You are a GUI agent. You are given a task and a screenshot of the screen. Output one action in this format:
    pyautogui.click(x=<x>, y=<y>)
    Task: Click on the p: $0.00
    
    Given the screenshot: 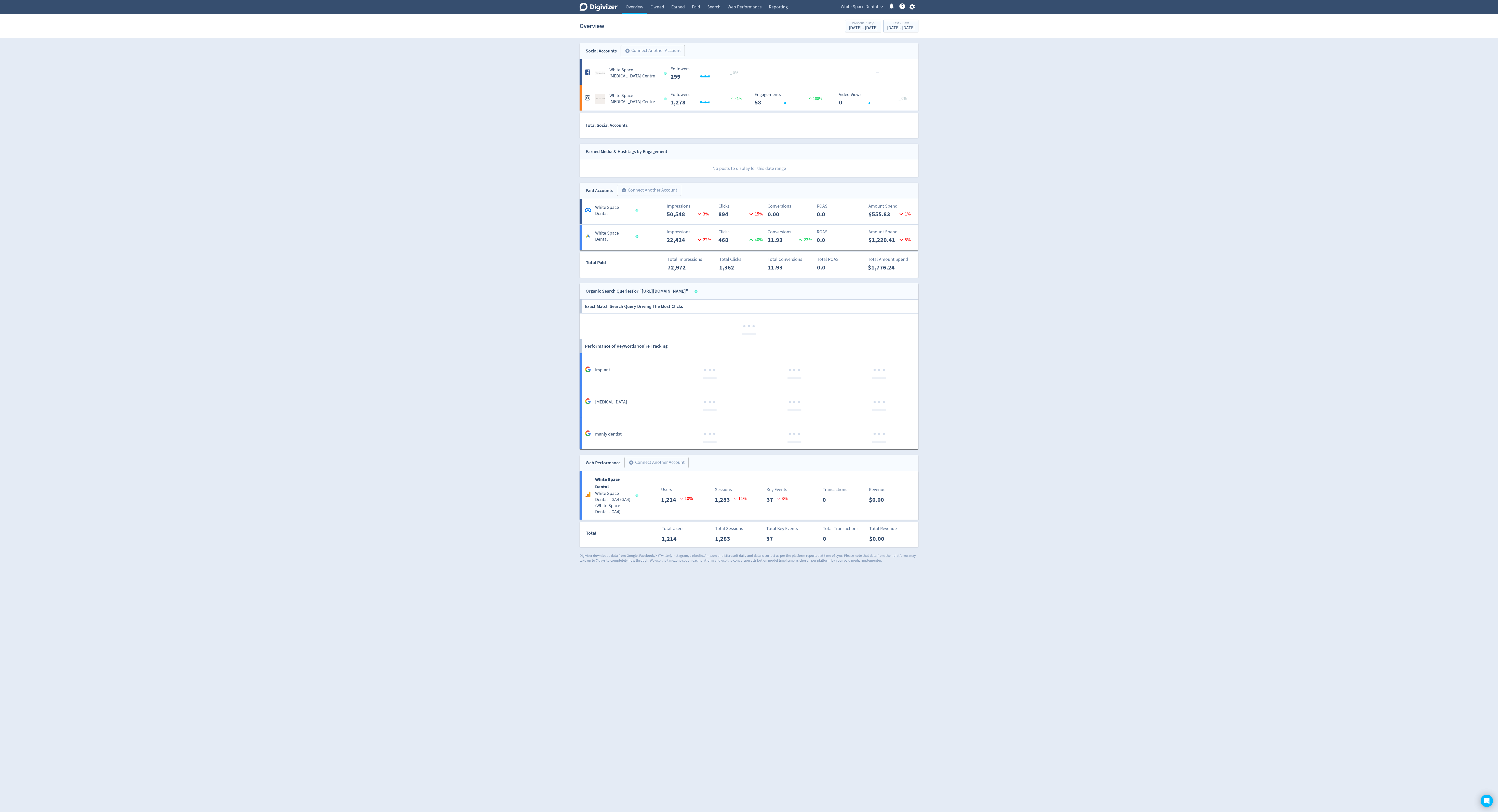 What is the action you would take?
    pyautogui.click(x=879, y=539)
    